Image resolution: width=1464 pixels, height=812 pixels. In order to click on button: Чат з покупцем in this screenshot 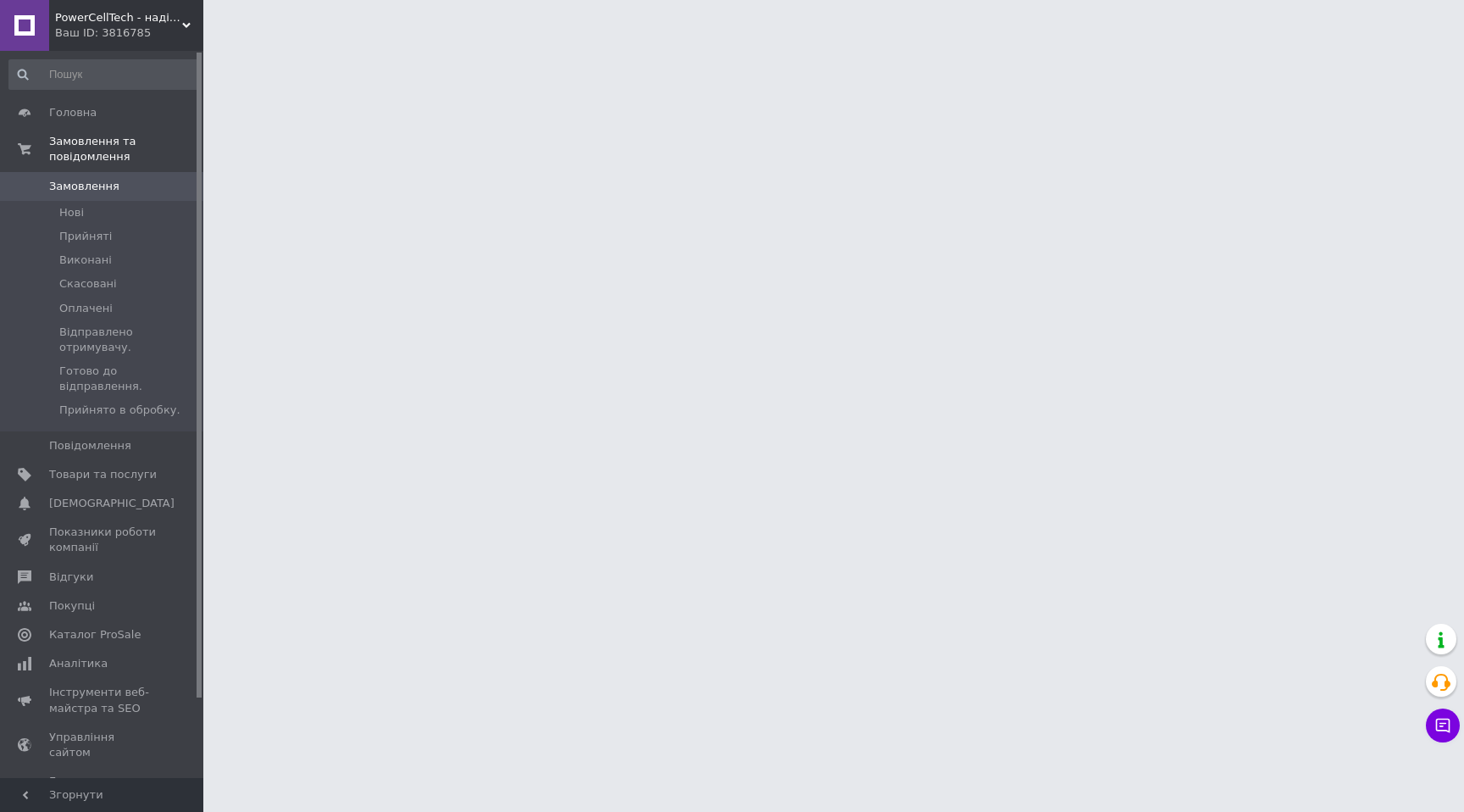, I will do `click(1443, 725)`.